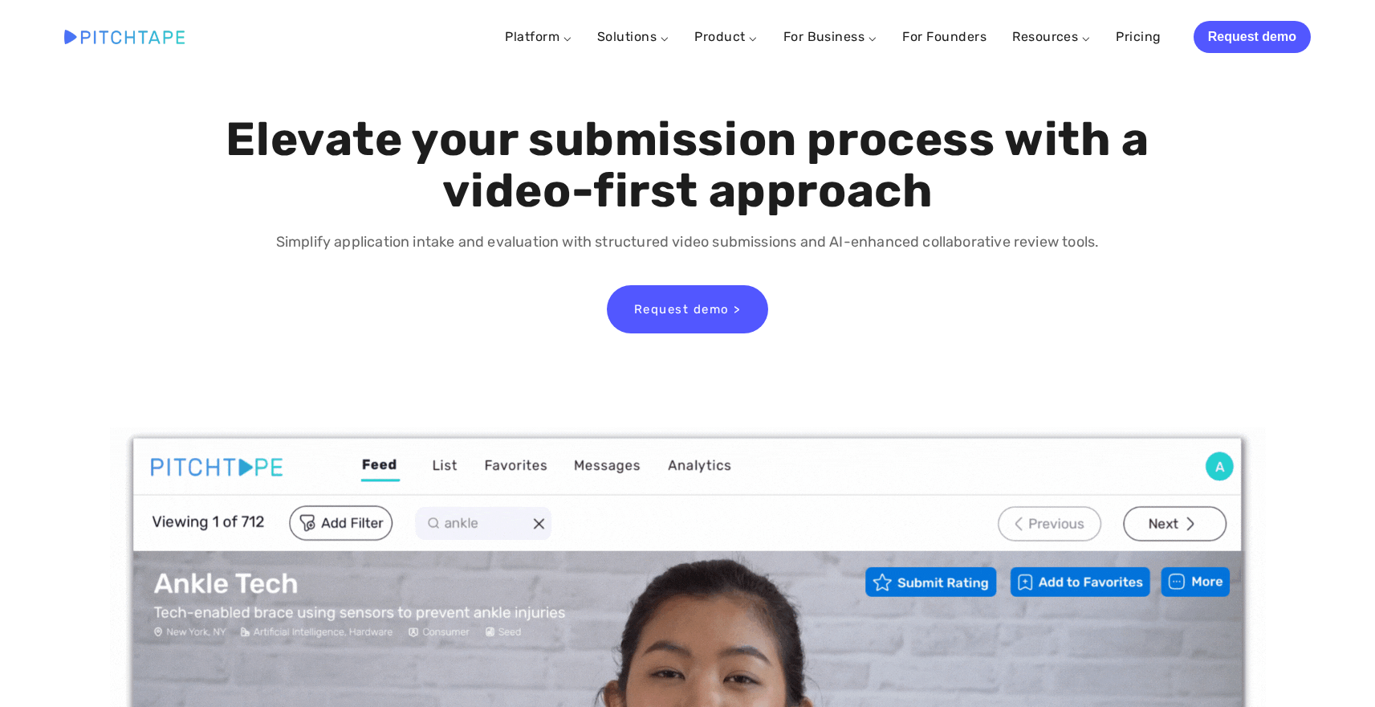  I want to click on a: Request demo, so click(1252, 37).